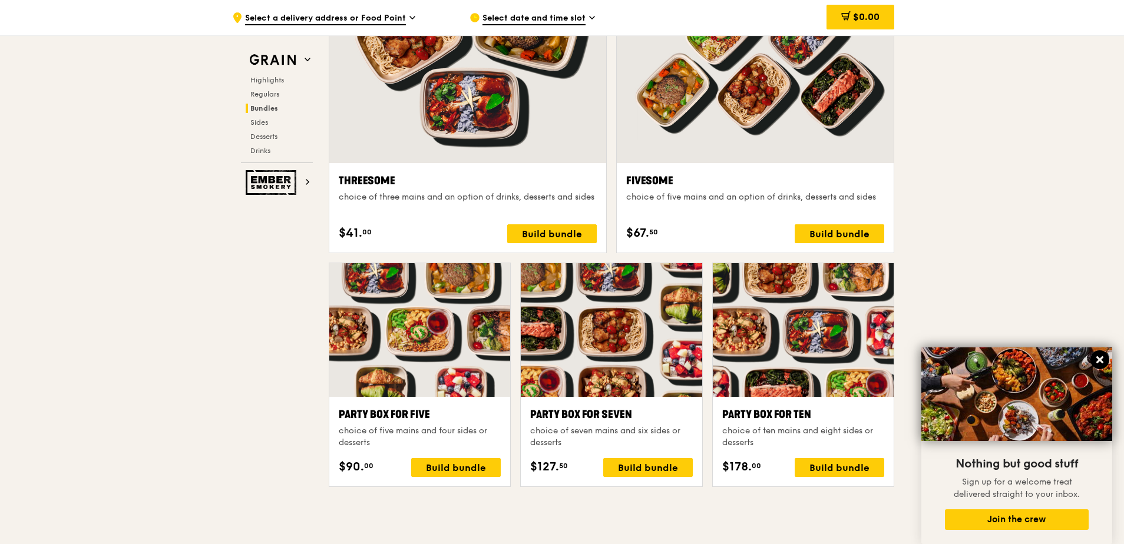 This screenshot has height=544, width=1124. What do you see at coordinates (260, 151) in the screenshot?
I see `span: Drinks` at bounding box center [260, 151].